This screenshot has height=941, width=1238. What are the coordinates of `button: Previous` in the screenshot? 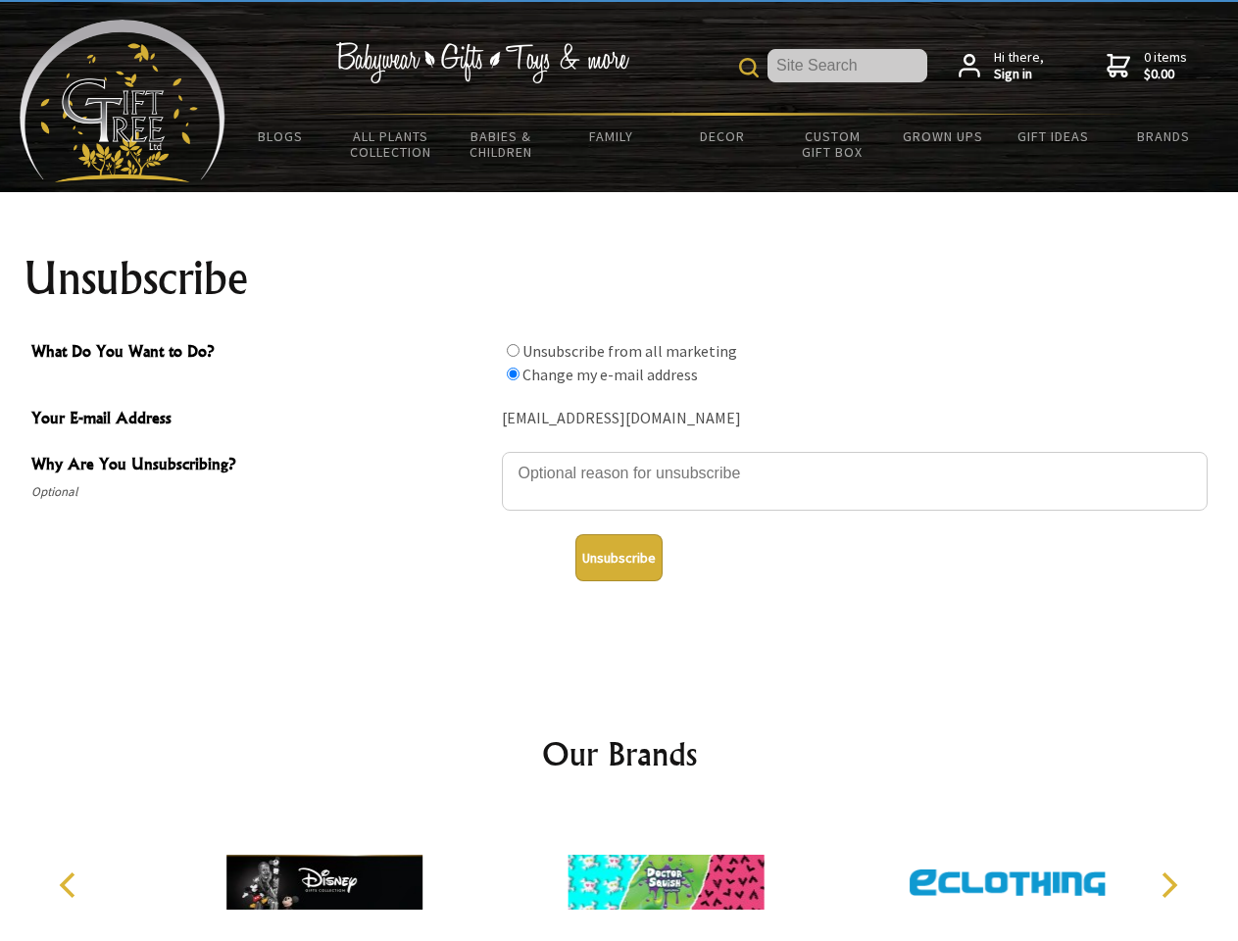 It's located at (71, 885).